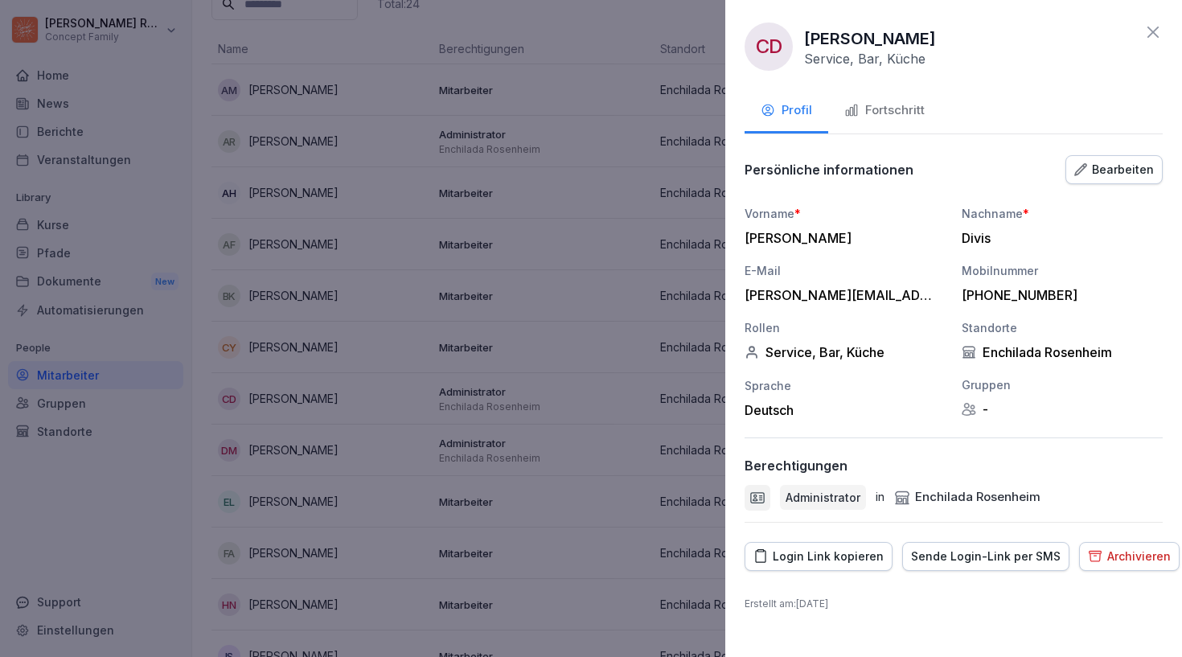 This screenshot has width=1182, height=657. Describe the element at coordinates (1058, 238) in the screenshot. I see `div: Divis` at that location.